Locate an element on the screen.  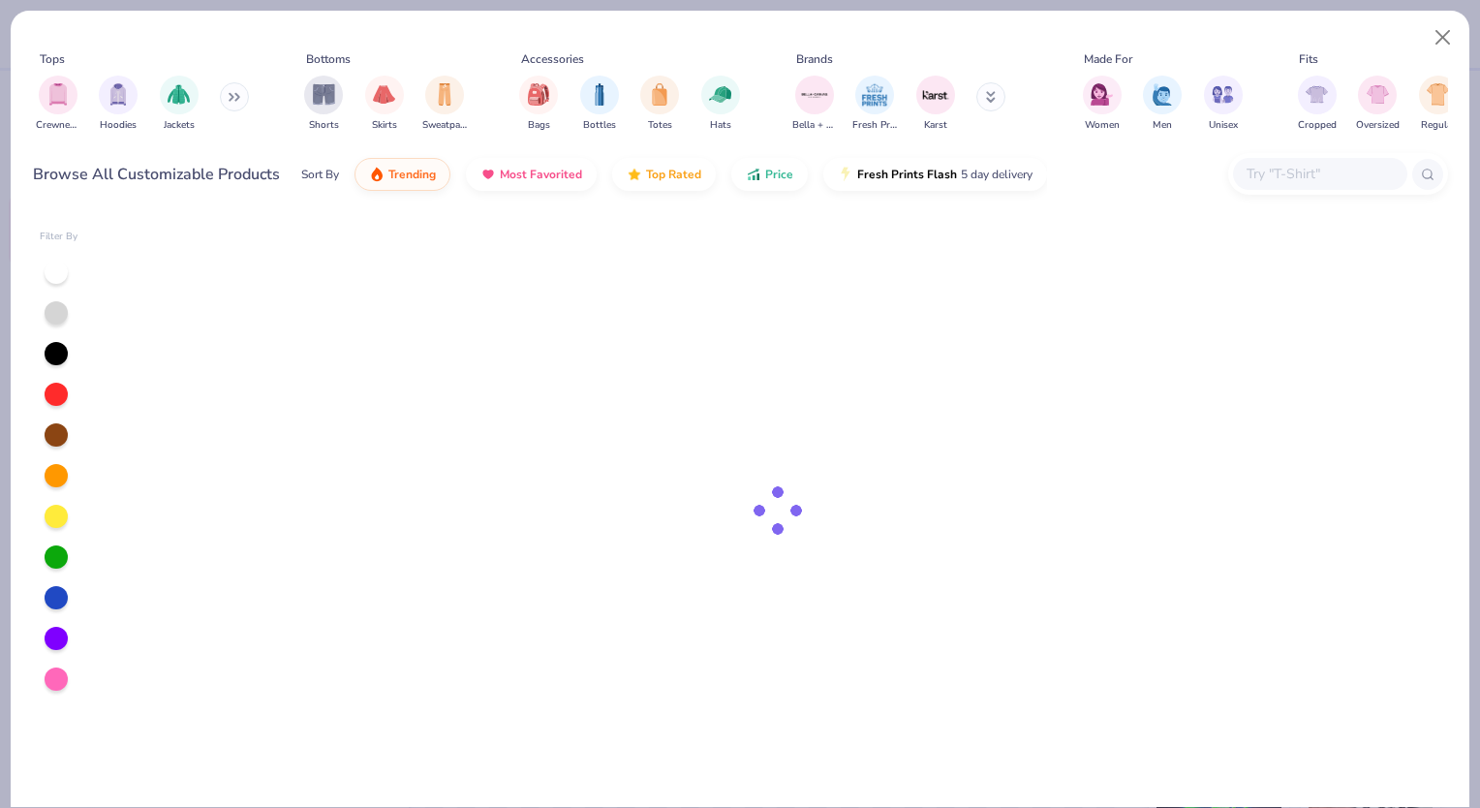
img: Sweatpants Image is located at coordinates (445, 94).